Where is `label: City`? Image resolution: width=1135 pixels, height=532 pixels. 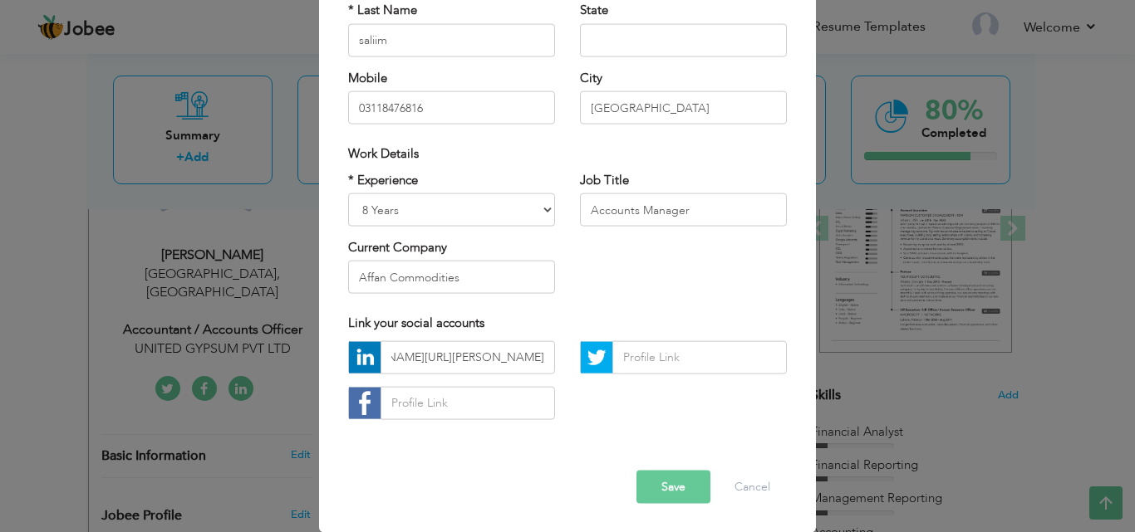 label: City is located at coordinates (591, 77).